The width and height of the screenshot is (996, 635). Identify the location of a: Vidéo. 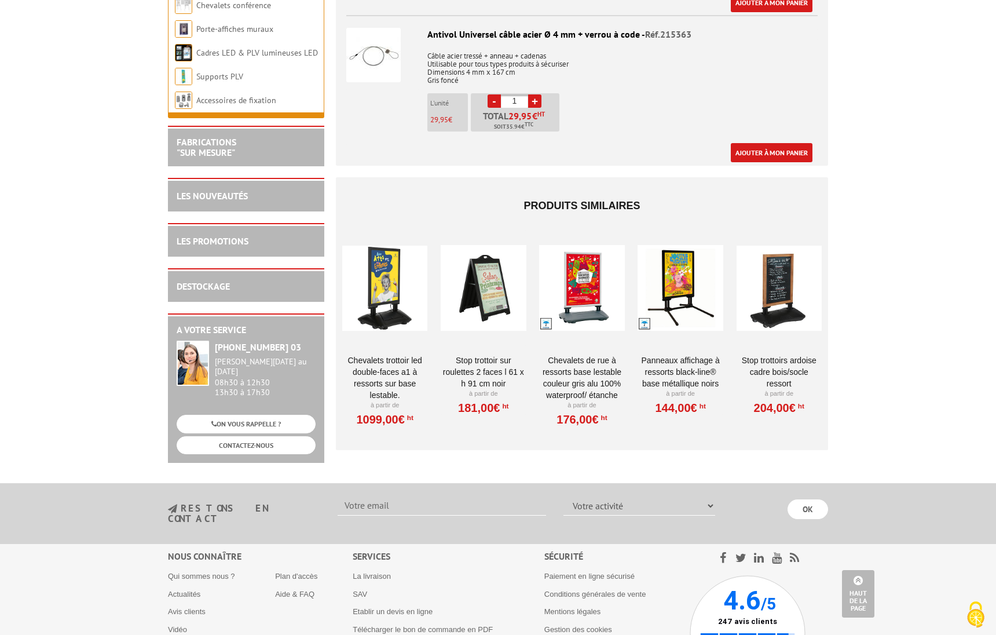
(177, 629).